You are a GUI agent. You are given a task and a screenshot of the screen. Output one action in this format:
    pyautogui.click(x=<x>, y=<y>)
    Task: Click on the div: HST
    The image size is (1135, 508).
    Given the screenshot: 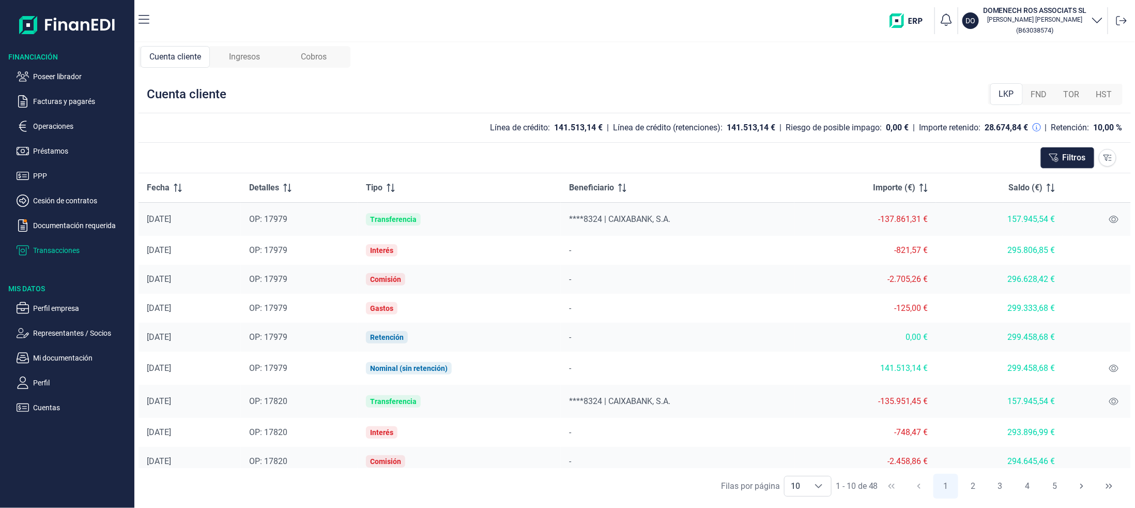 What is the action you would take?
    pyautogui.click(x=1104, y=95)
    